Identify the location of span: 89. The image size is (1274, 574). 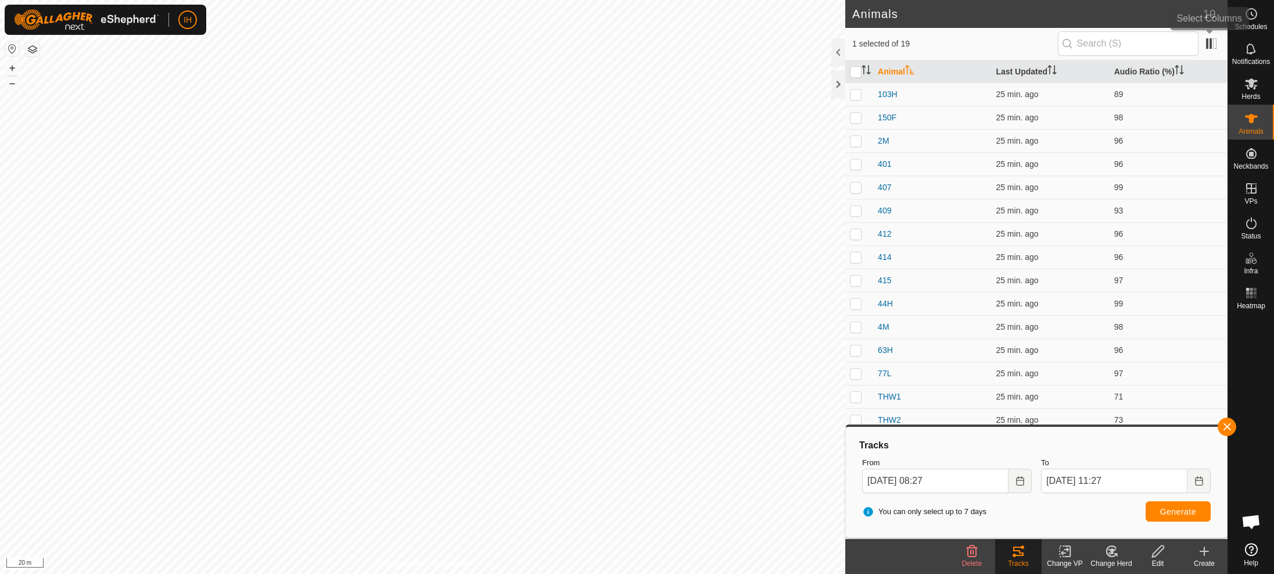
(1119, 94).